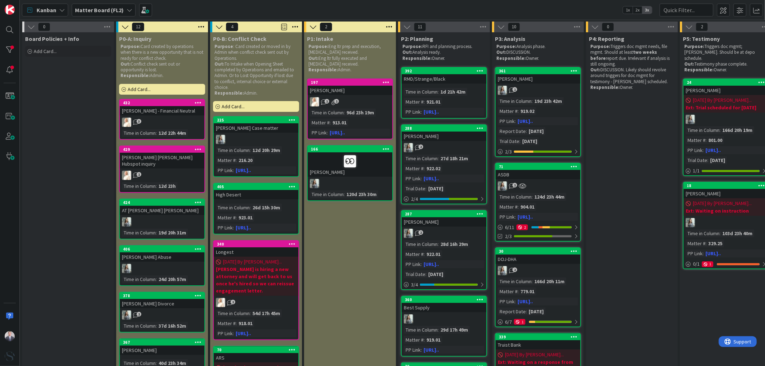  Describe the element at coordinates (512, 131) in the screenshot. I see `div: Report Date` at that location.